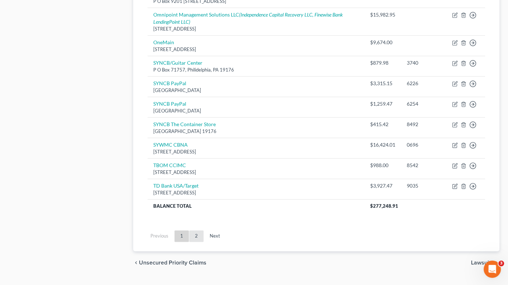  I want to click on div: $988.00, so click(383, 165).